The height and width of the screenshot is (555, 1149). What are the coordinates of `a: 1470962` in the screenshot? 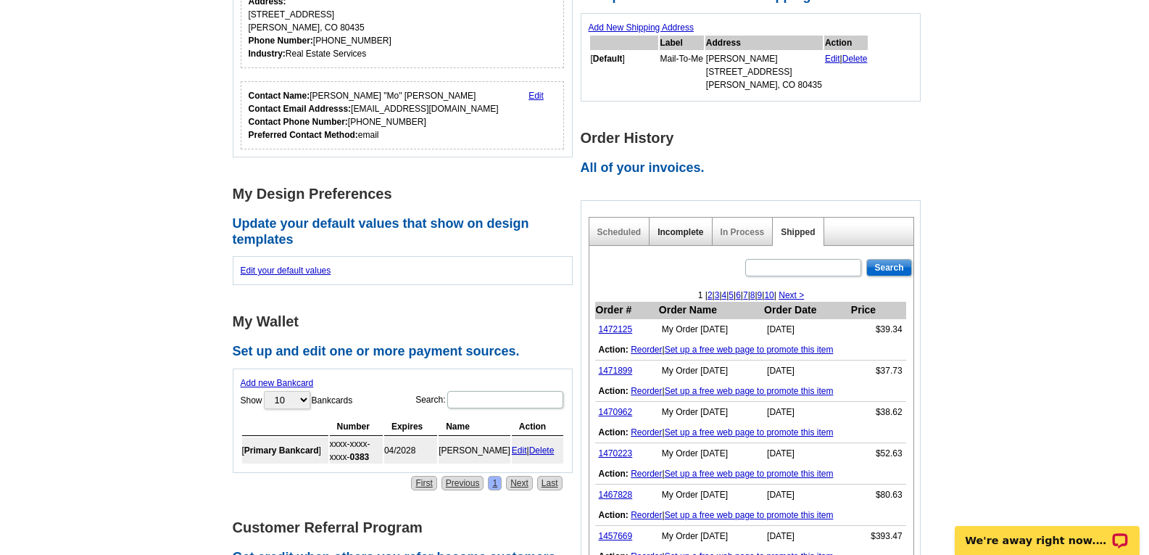 It's located at (616, 412).